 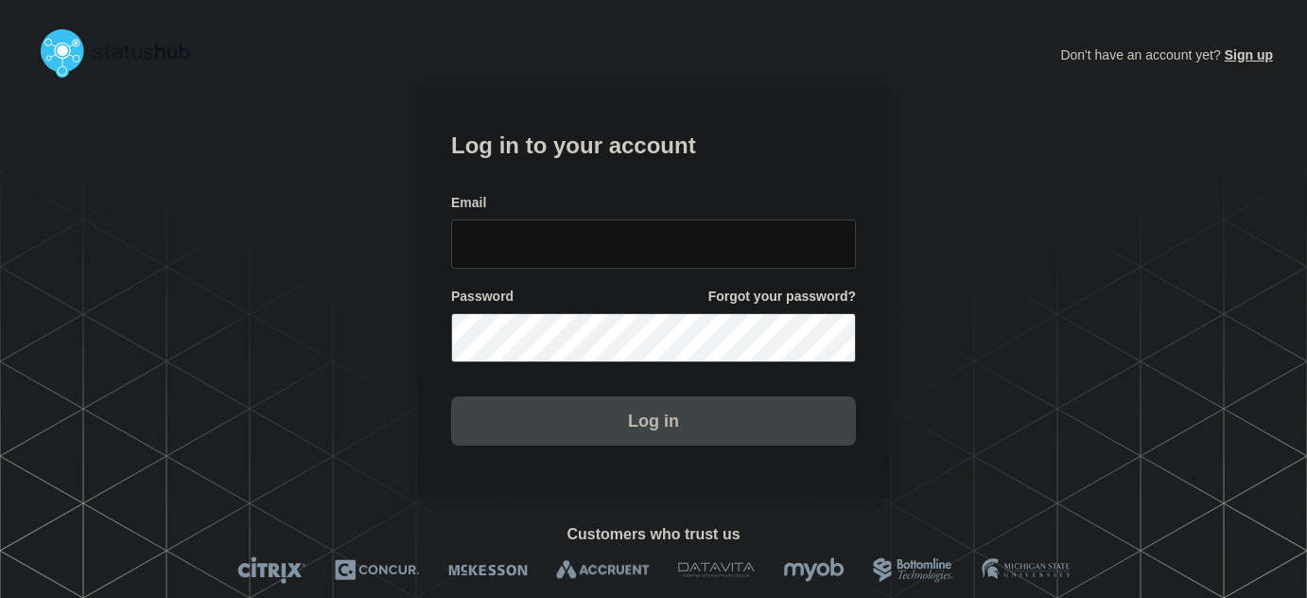 I want to click on img: Citrix logo, so click(x=272, y=570).